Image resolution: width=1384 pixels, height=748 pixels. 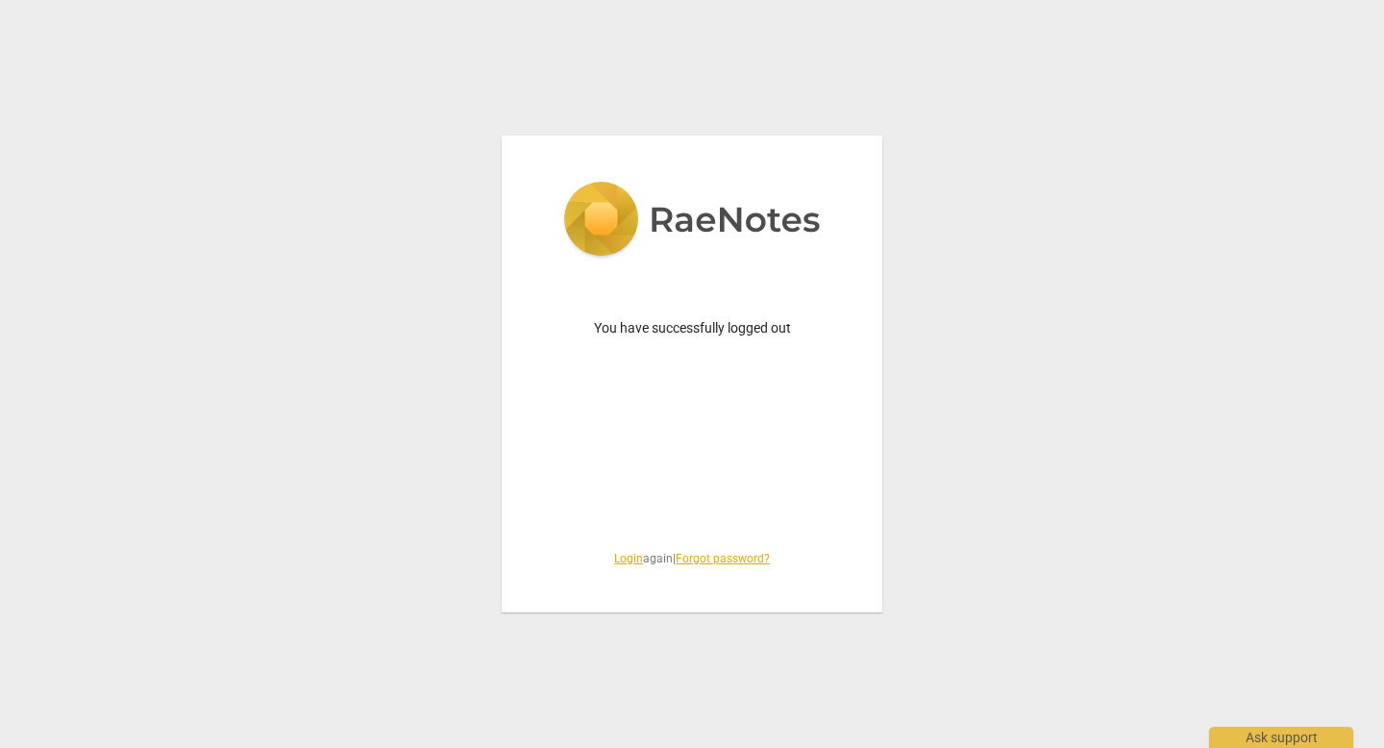 I want to click on a: Forgot password?, so click(x=723, y=559).